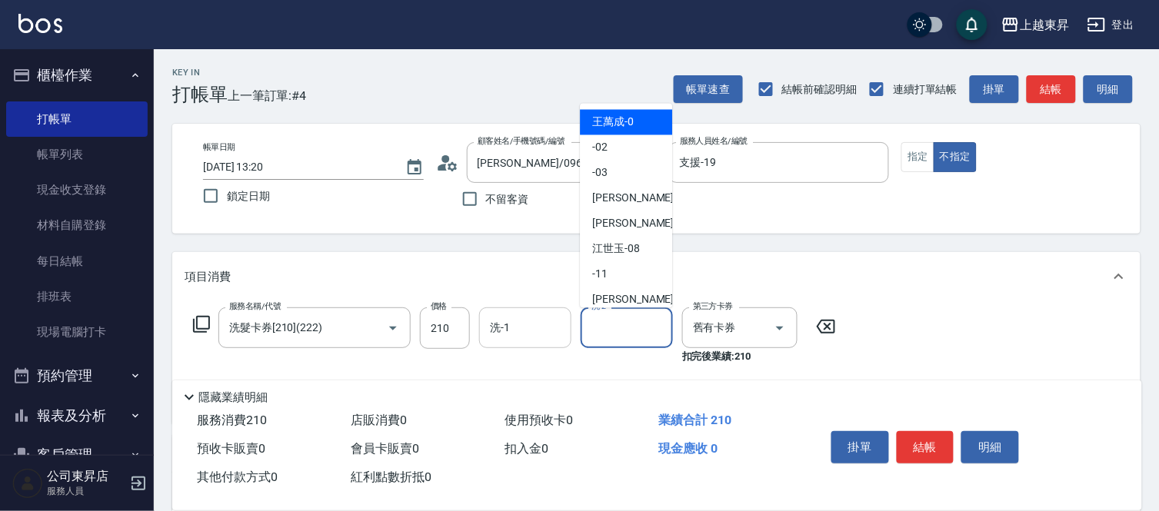 This screenshot has width=1159, height=511. I want to click on p: 隱藏業績明細, so click(233, 398).